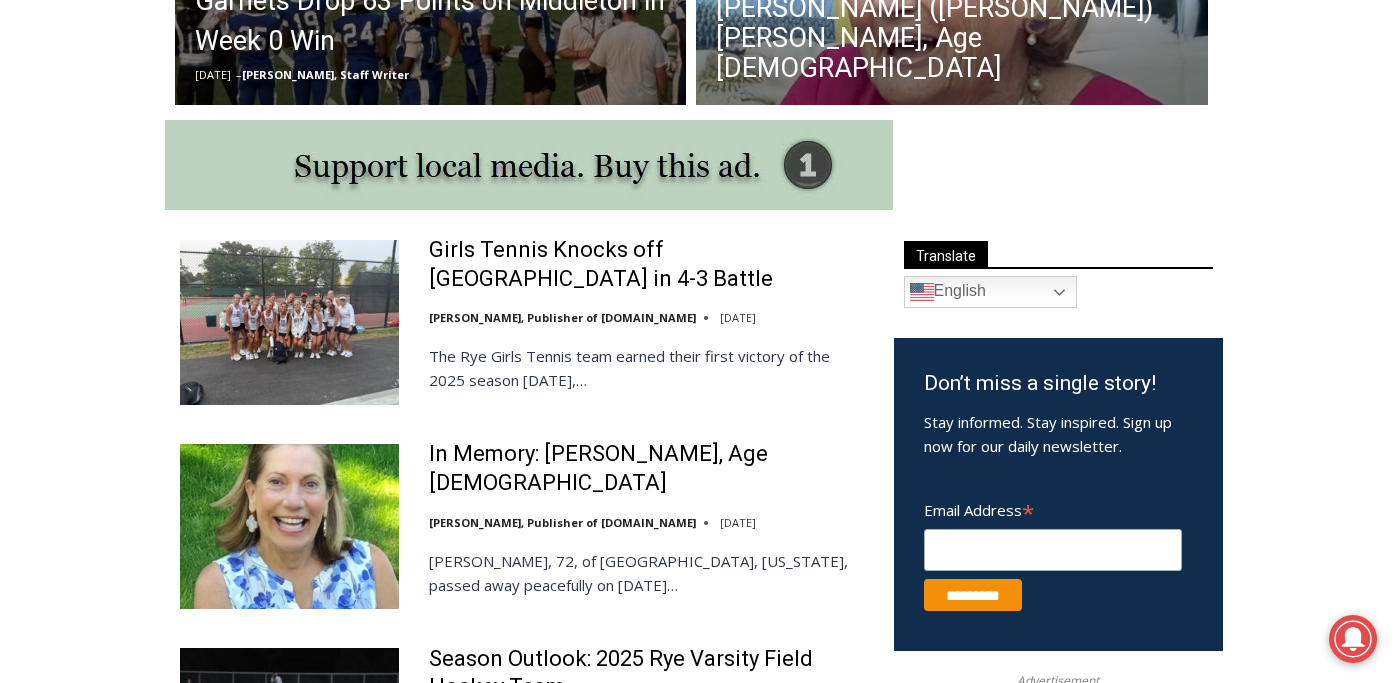  What do you see at coordinates (289, 322) in the screenshot?
I see `img: Girls Tennis Knocks off Mamaroneck in 4-3 Battle` at bounding box center [289, 322].